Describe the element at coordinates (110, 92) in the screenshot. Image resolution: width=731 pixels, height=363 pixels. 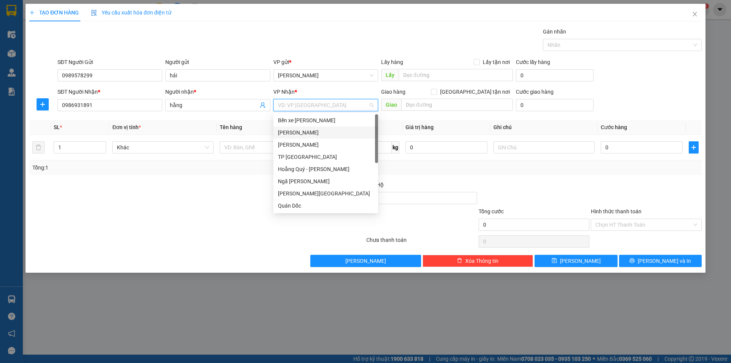
I see `div: SĐT Người Nhận` at that location.